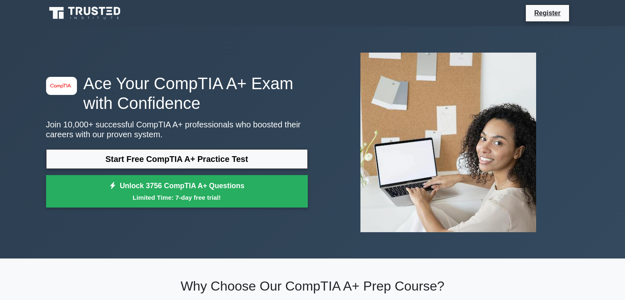  What do you see at coordinates (177, 198) in the screenshot?
I see `small: Limited Time: 7-day free trial!` at bounding box center [177, 198].